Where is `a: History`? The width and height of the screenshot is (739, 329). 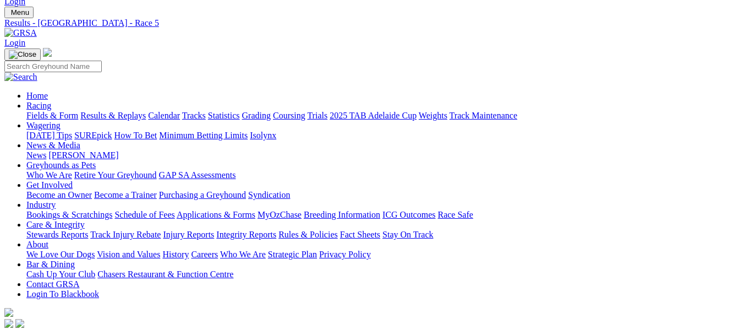
a: History is located at coordinates (176, 254).